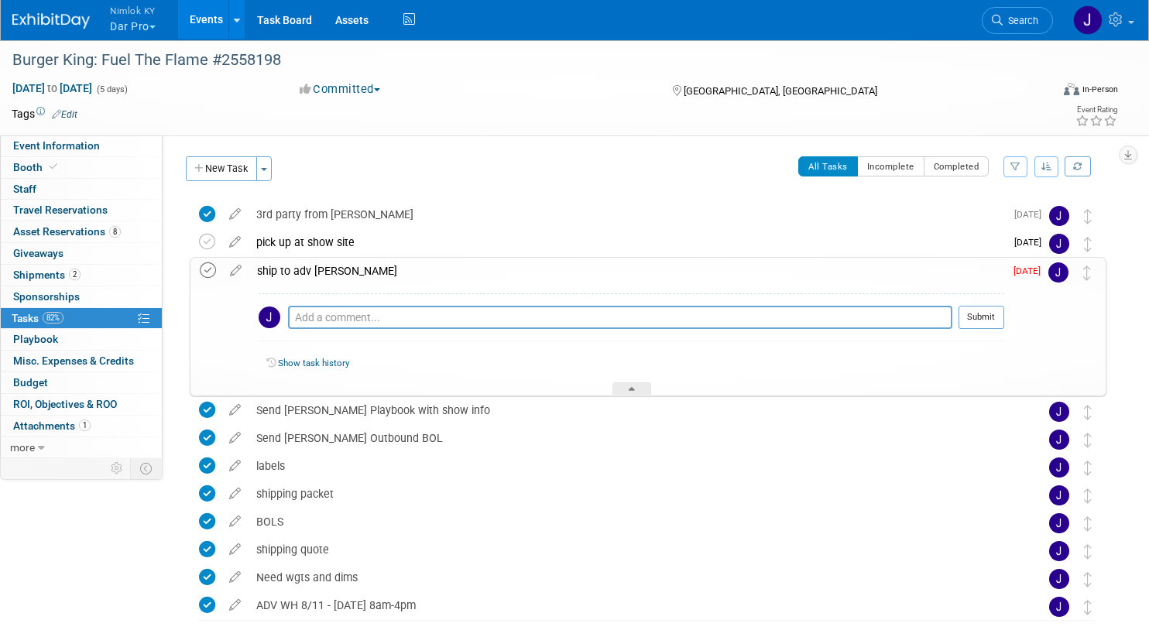 The height and width of the screenshot is (637, 1149). I want to click on span: to, so click(52, 88).